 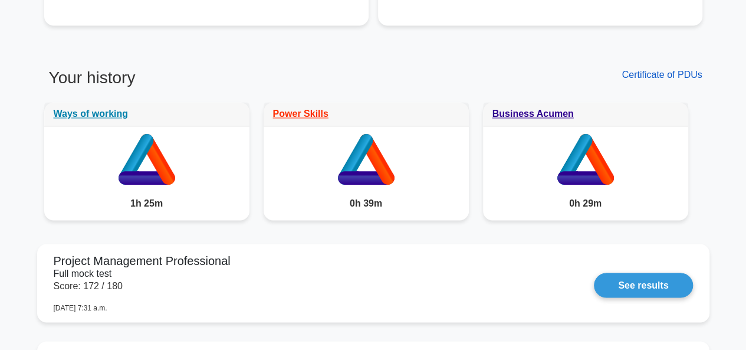 I want to click on div: 0h 29m, so click(x=586, y=204).